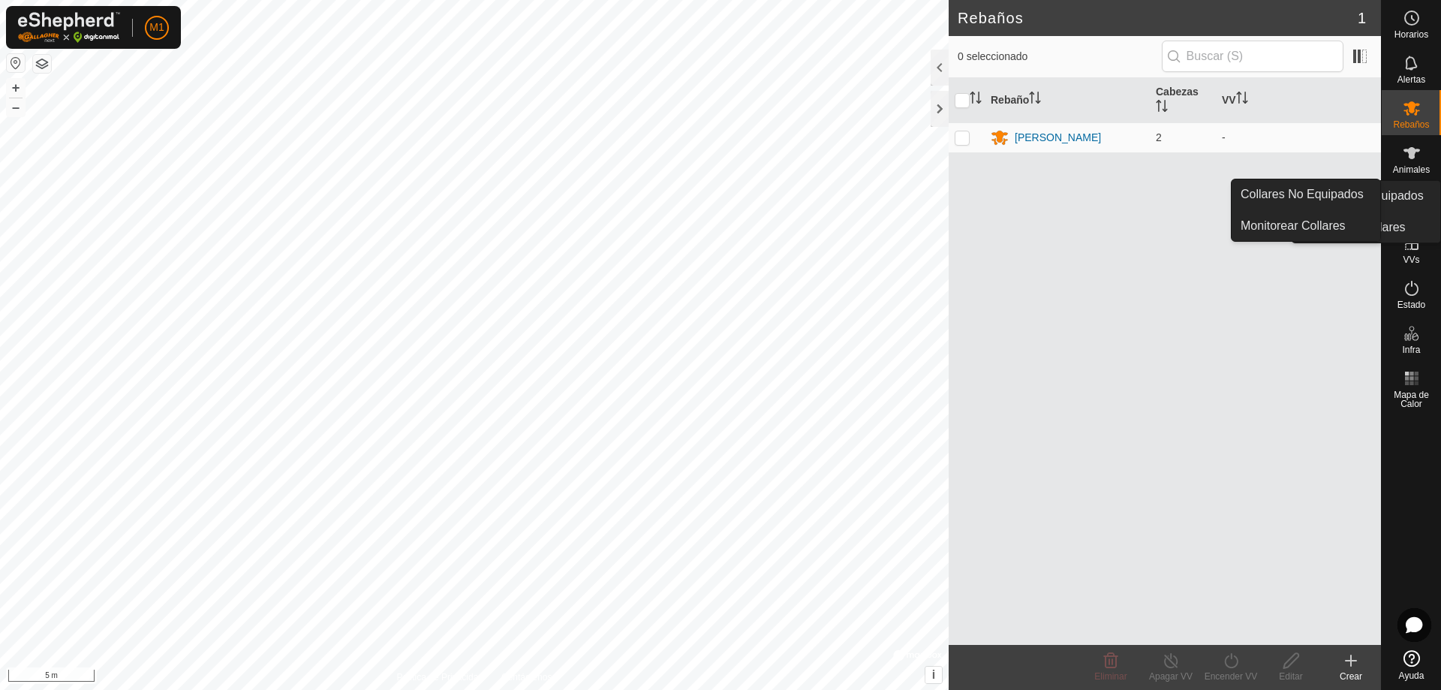  What do you see at coordinates (1411, 665) in the screenshot?
I see `a: Ayuda` at bounding box center [1411, 665].